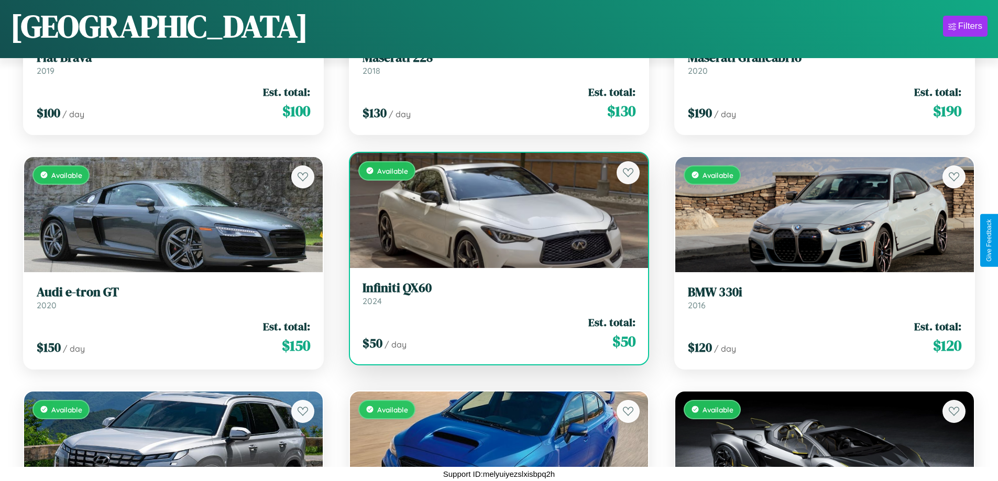 The width and height of the screenshot is (998, 481). Describe the element at coordinates (965, 26) in the screenshot. I see `button: Filters` at that location.